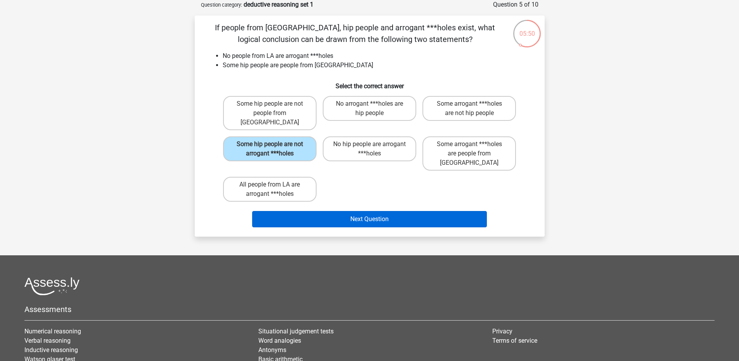 Image resolution: width=739 pixels, height=361 pixels. What do you see at coordinates (527, 29) in the screenshot?
I see `div: 05:50` at bounding box center [527, 29].